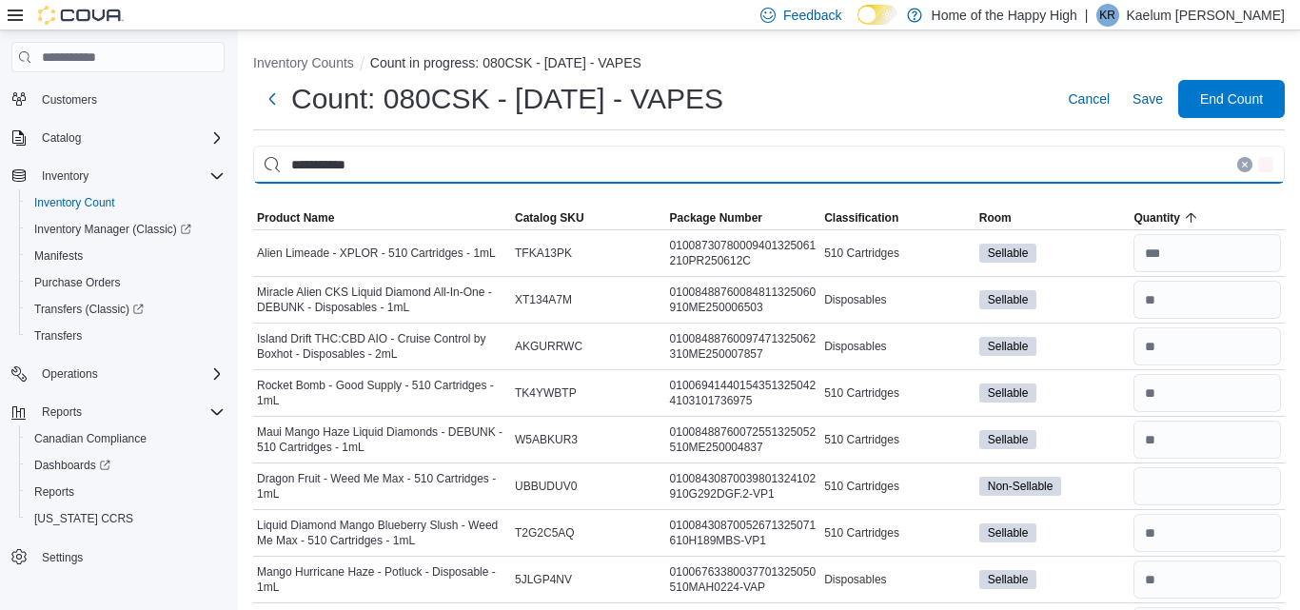 The height and width of the screenshot is (610, 1300). What do you see at coordinates (62, 558) in the screenshot?
I see `span: Settings` at bounding box center [62, 558].